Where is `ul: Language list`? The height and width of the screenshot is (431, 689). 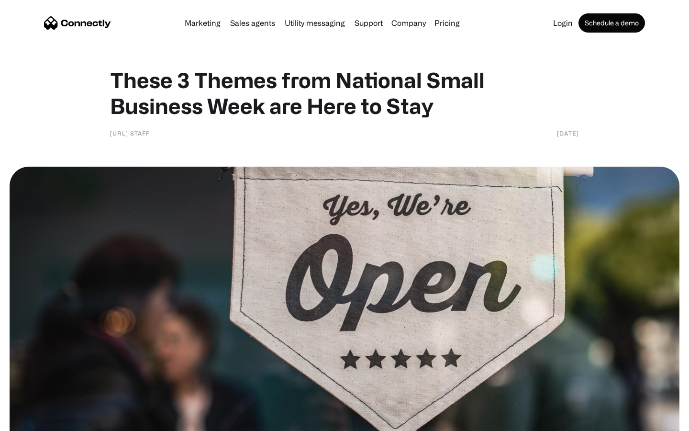 ul: Language list is located at coordinates (38, 421).